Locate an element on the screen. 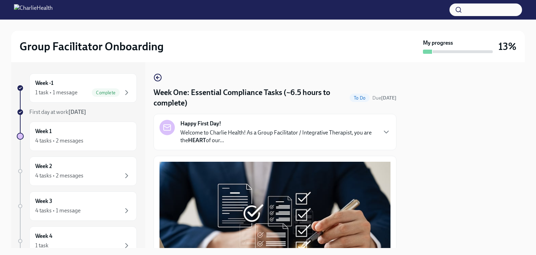  span: Complete is located at coordinates (106, 92).